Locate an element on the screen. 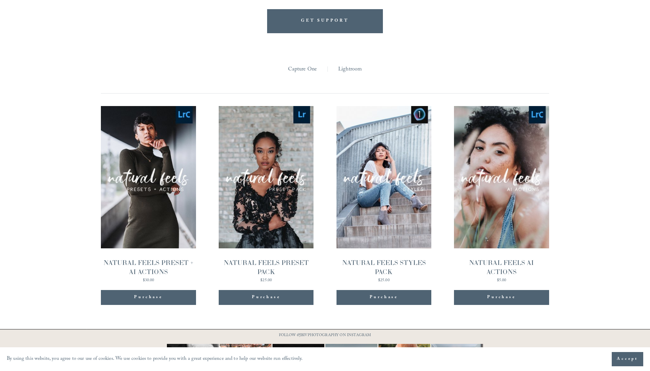  a: Lightroom is located at coordinates (350, 69).